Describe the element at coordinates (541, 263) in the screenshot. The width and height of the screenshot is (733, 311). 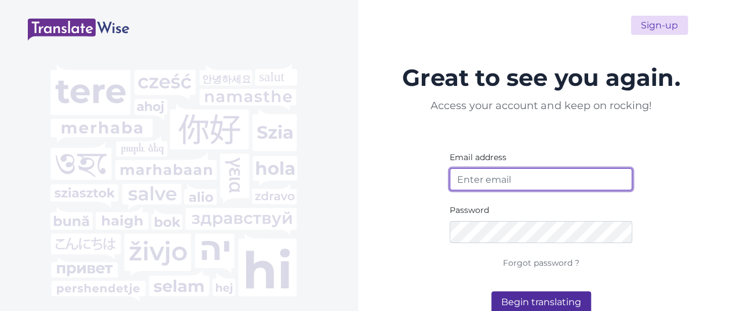
I see `a: Forgot password ?` at that location.